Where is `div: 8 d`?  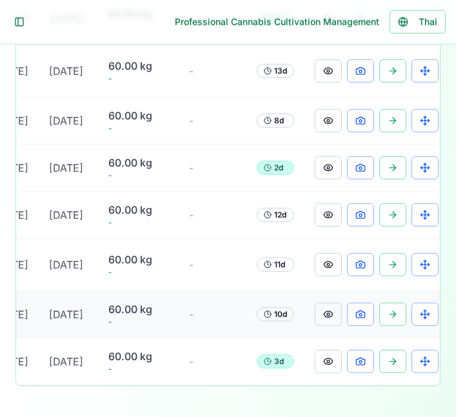 div: 8 d is located at coordinates (275, 121).